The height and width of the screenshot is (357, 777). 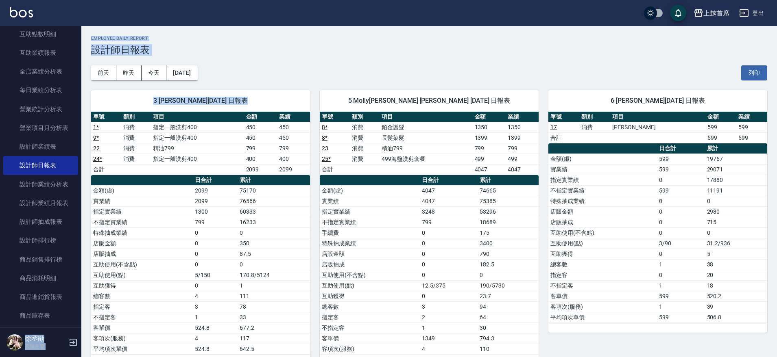 I want to click on td: 60333, so click(x=274, y=212).